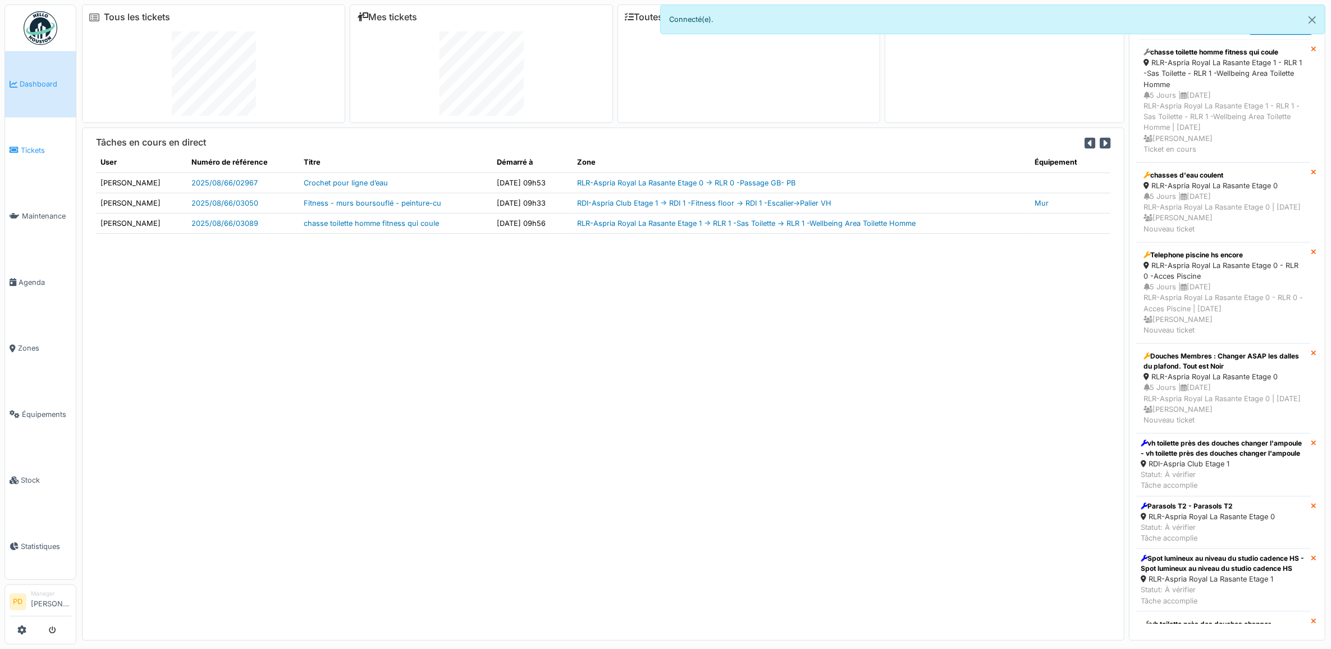 The width and height of the screenshot is (1331, 649). I want to click on div: Telephone piscine hs encore, so click(1224, 255).